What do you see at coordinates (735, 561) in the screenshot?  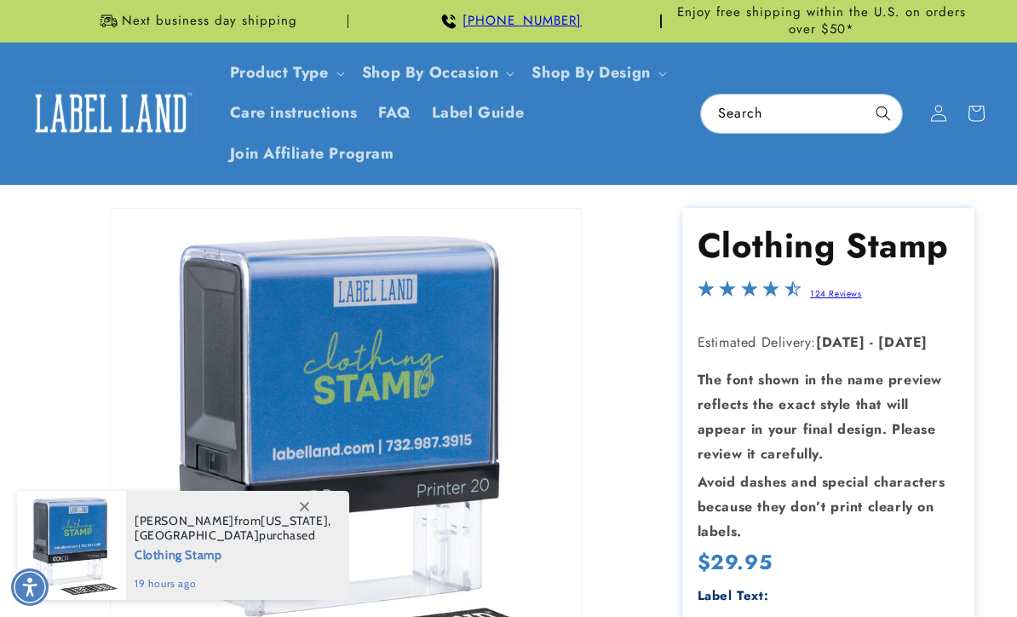 I see `span: $29.95` at bounding box center [735, 561].